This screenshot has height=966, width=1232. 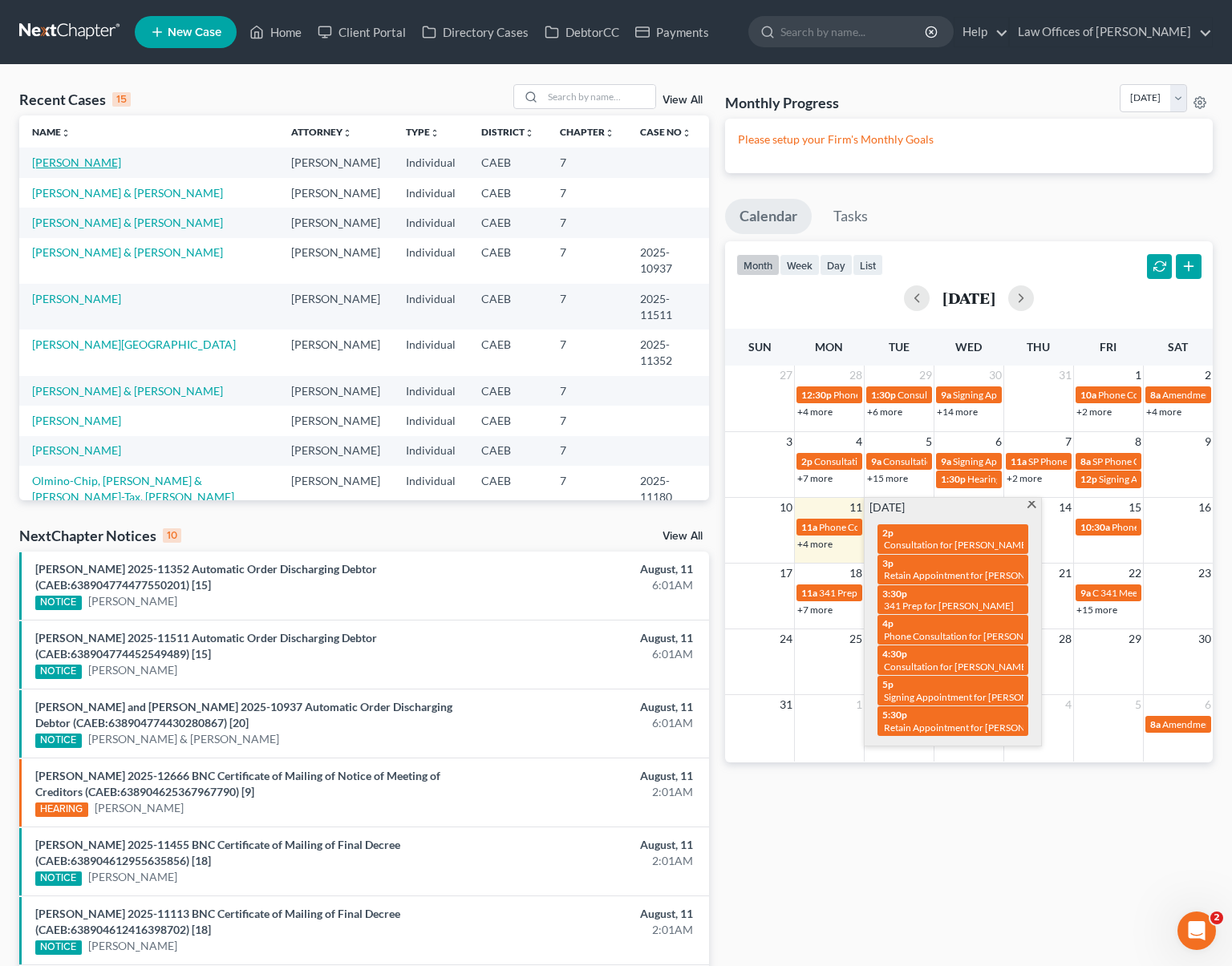 What do you see at coordinates (888, 683) in the screenshot?
I see `span: 5p` at bounding box center [888, 683].